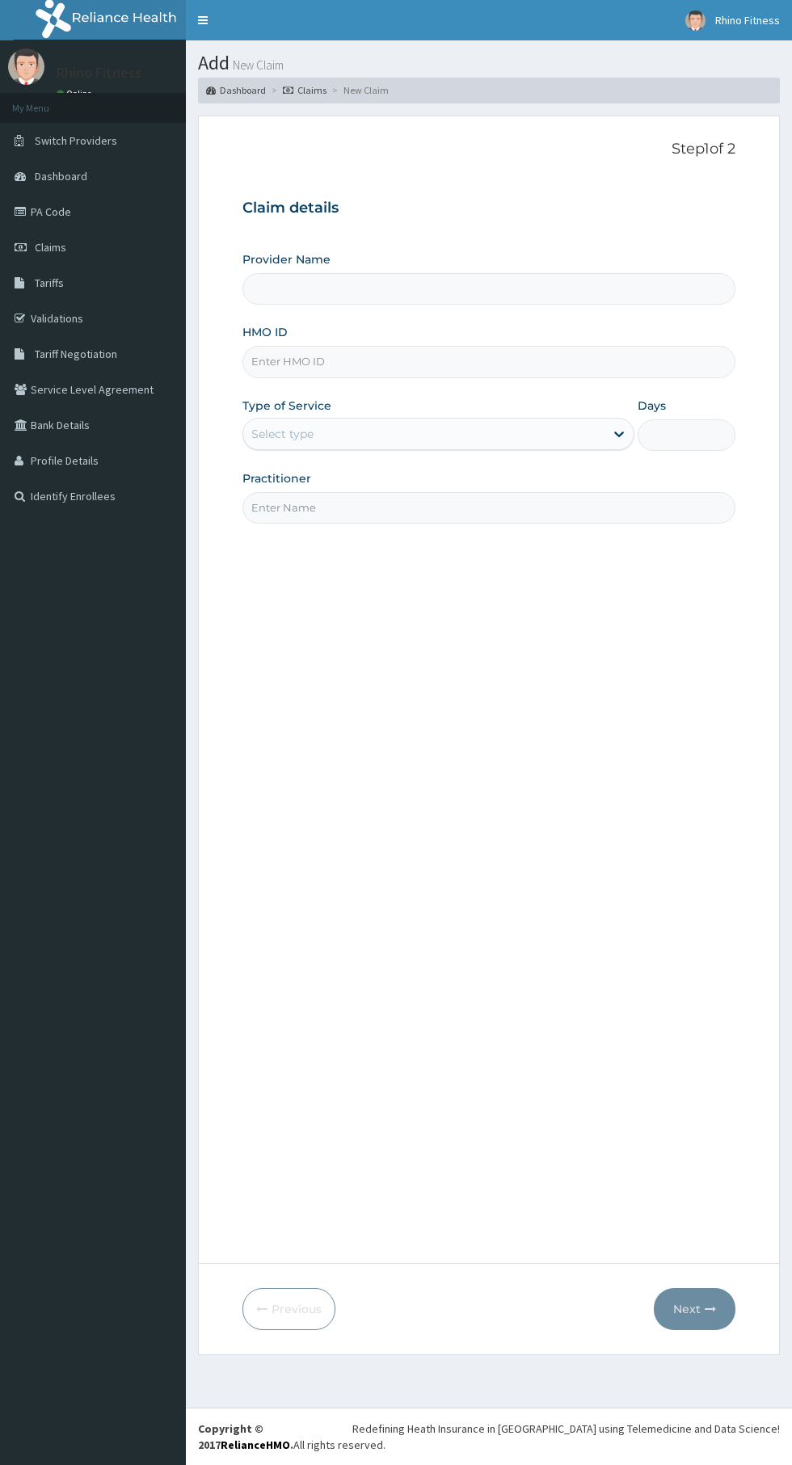  What do you see at coordinates (489, 1436) in the screenshot?
I see `footer: All rights reserved.` at bounding box center [489, 1436].